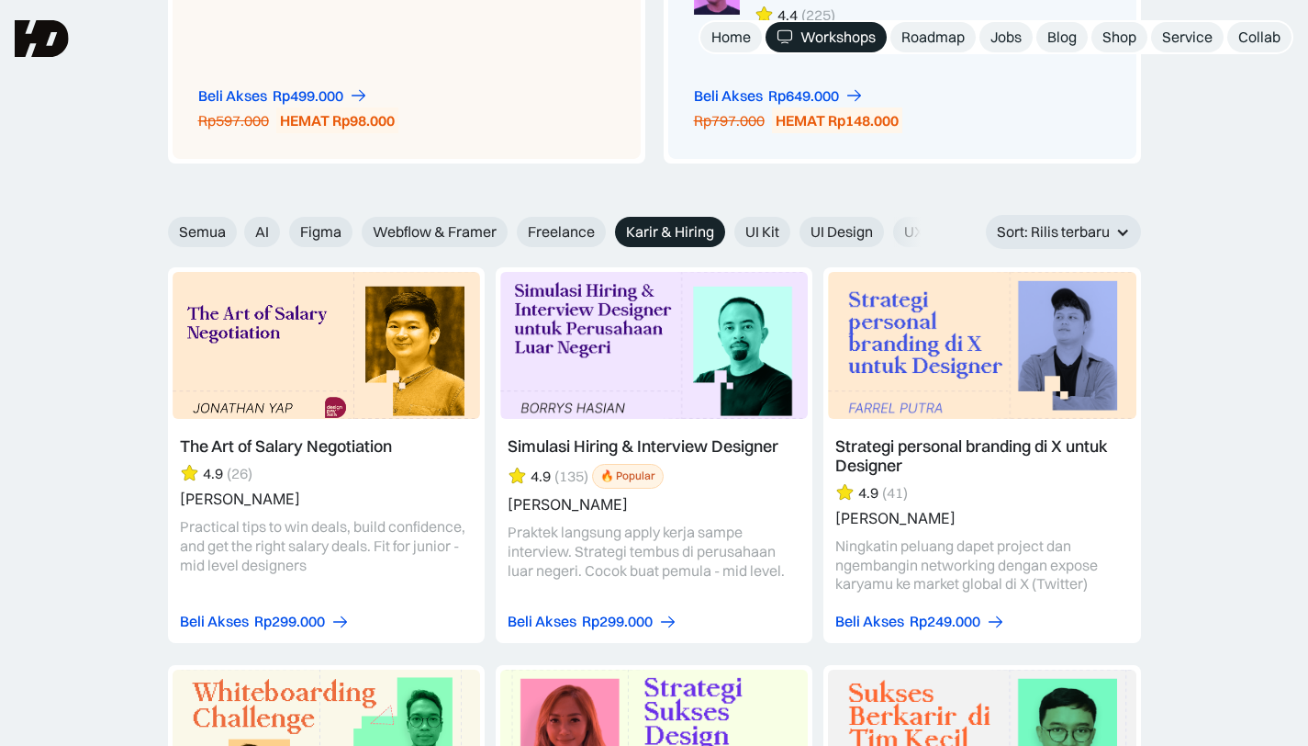 Image resolution: width=1308 pixels, height=746 pixels. What do you see at coordinates (729, 120) in the screenshot?
I see `div: Rp797.000` at bounding box center [729, 120].